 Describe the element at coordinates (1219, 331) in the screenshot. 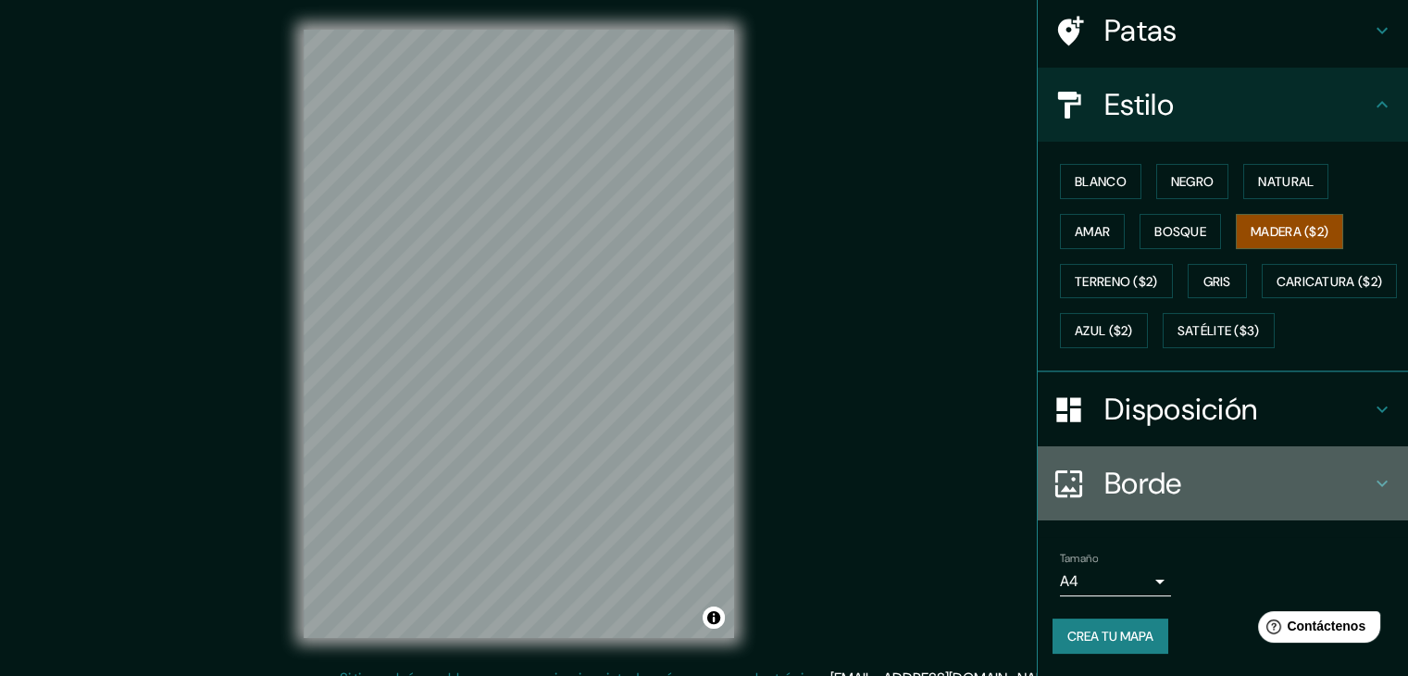

I see `button: Satélite ($3)` at that location.